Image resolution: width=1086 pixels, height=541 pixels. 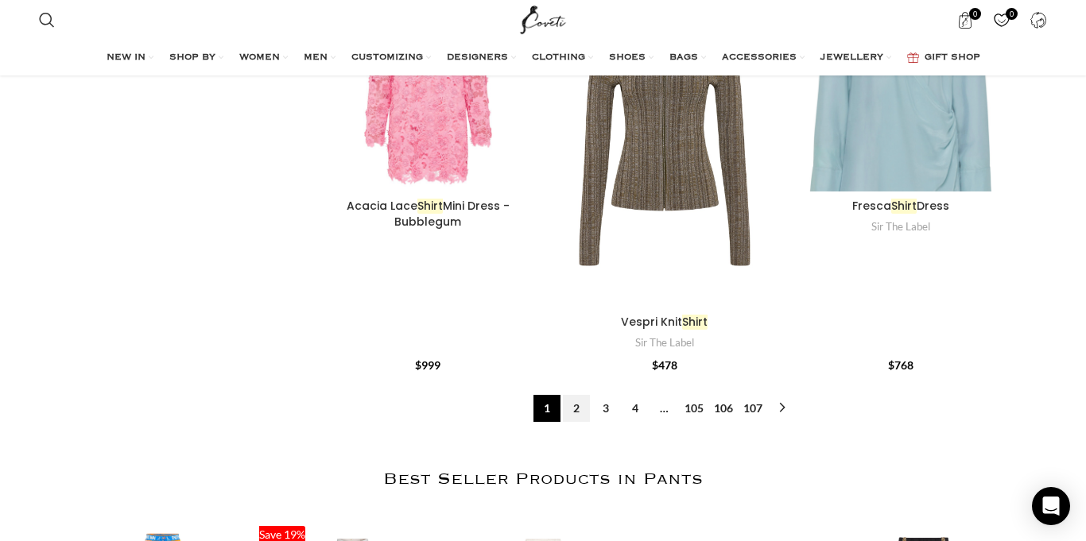 What do you see at coordinates (562, 58) in the screenshot?
I see `a: CLOTHING` at bounding box center [562, 58].